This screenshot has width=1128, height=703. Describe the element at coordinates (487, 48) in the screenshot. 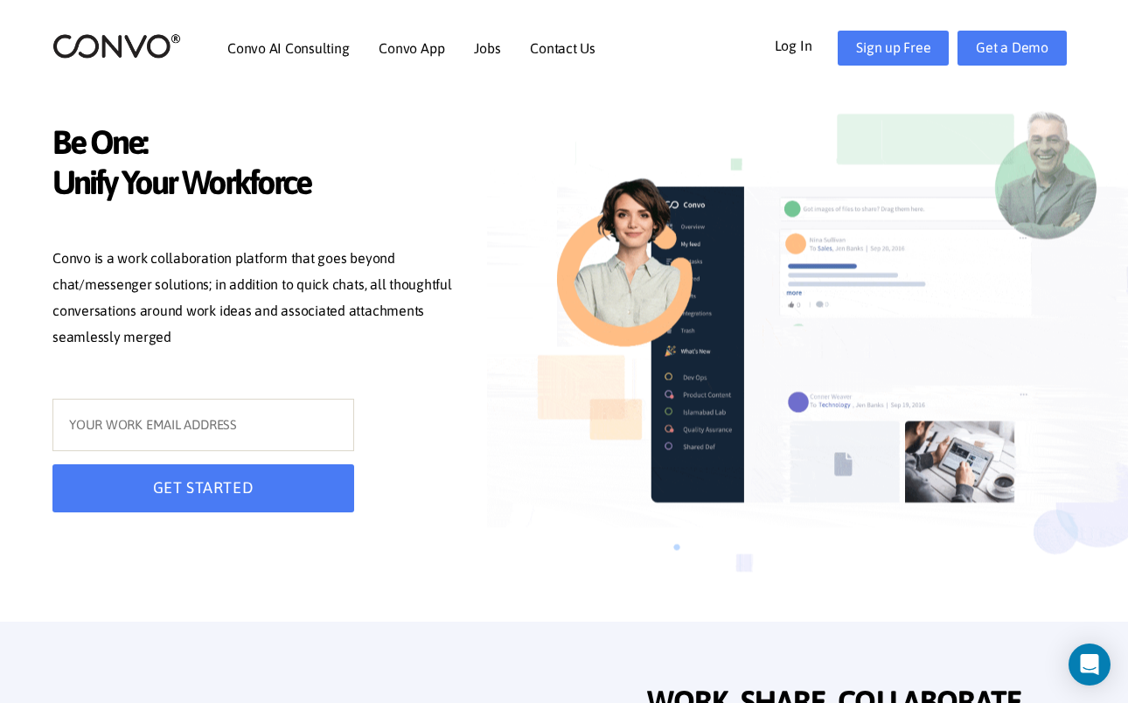

I see `a: Jobs` at that location.